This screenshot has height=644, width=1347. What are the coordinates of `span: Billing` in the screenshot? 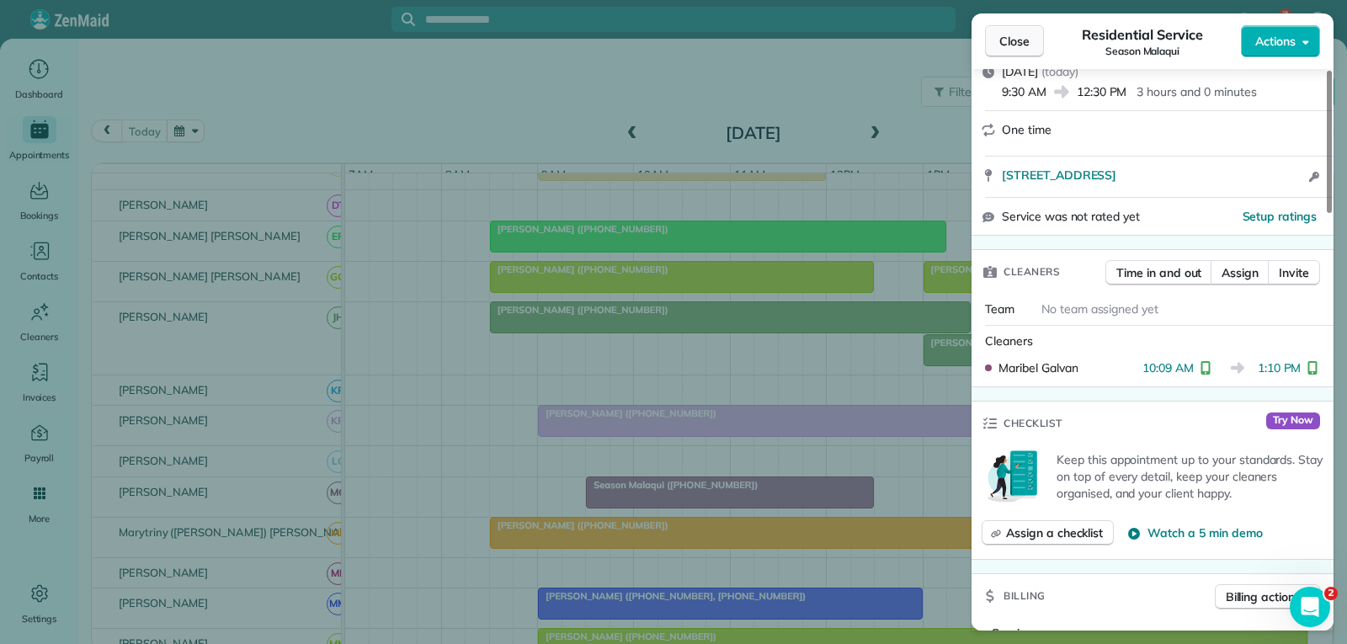 It's located at (1024, 596).